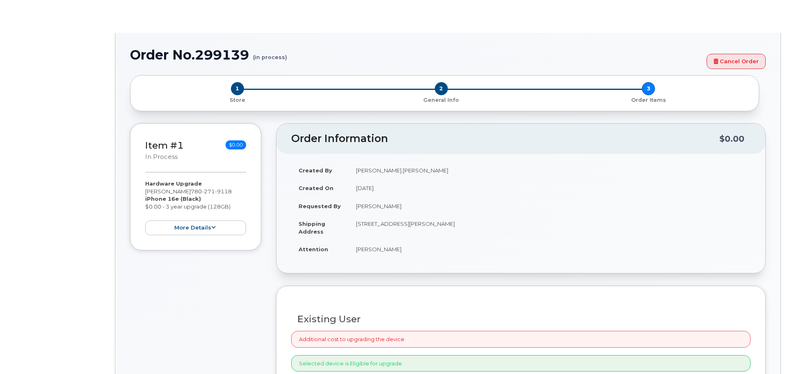 The width and height of the screenshot is (785, 374). Describe the element at coordinates (237, 100) in the screenshot. I see `p: Store` at that location.